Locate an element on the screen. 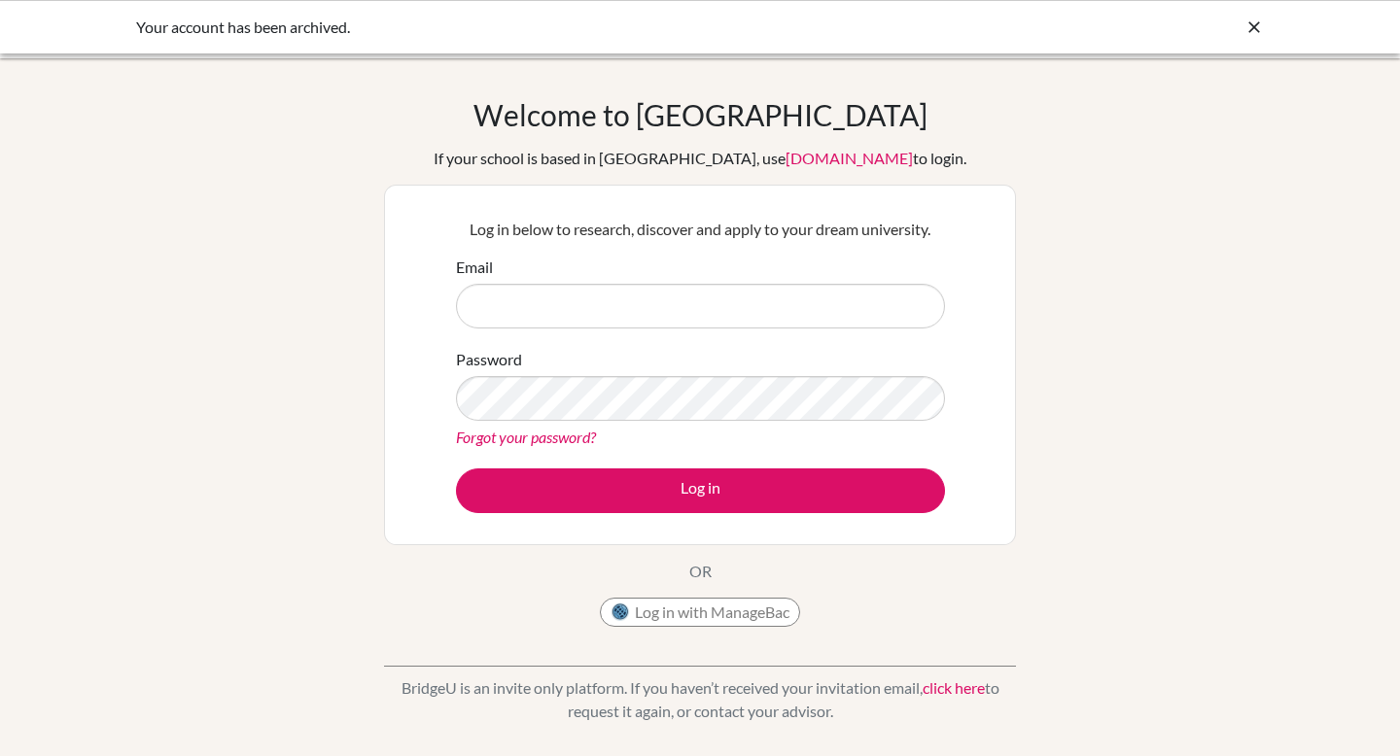 This screenshot has height=756, width=1400. p: BridgeU is an invite only platform. If you haven’t received your invitation email, to request it ... is located at coordinates (700, 700).